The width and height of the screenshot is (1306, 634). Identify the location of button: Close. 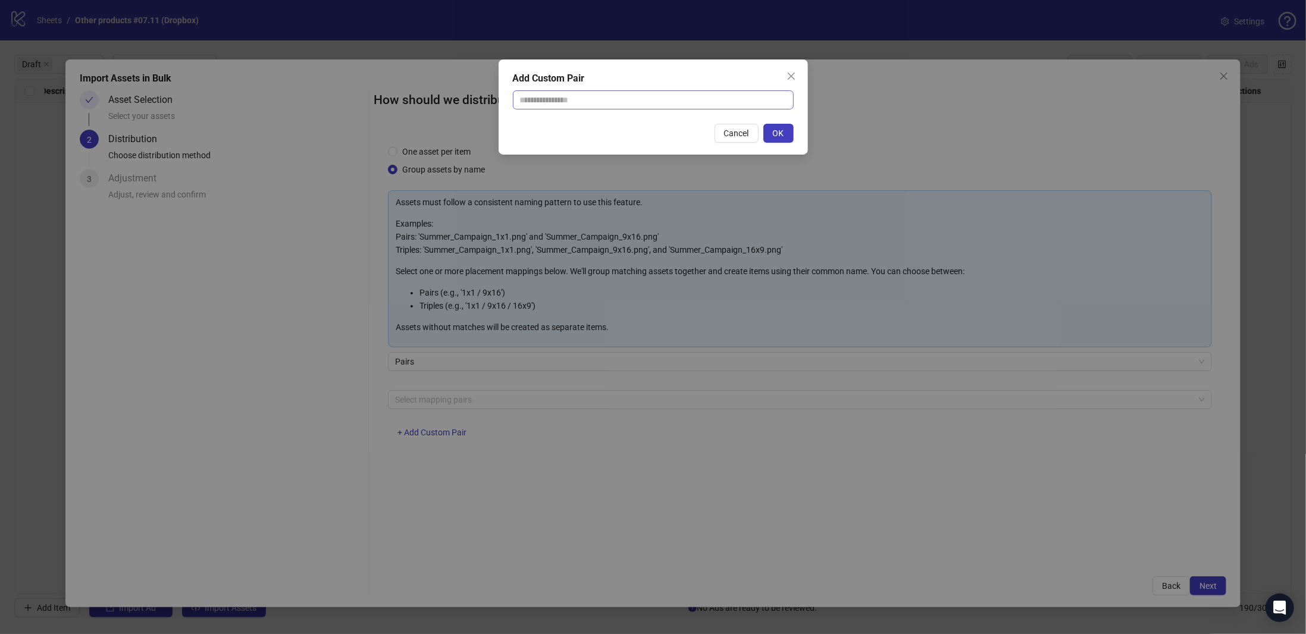
(791, 76).